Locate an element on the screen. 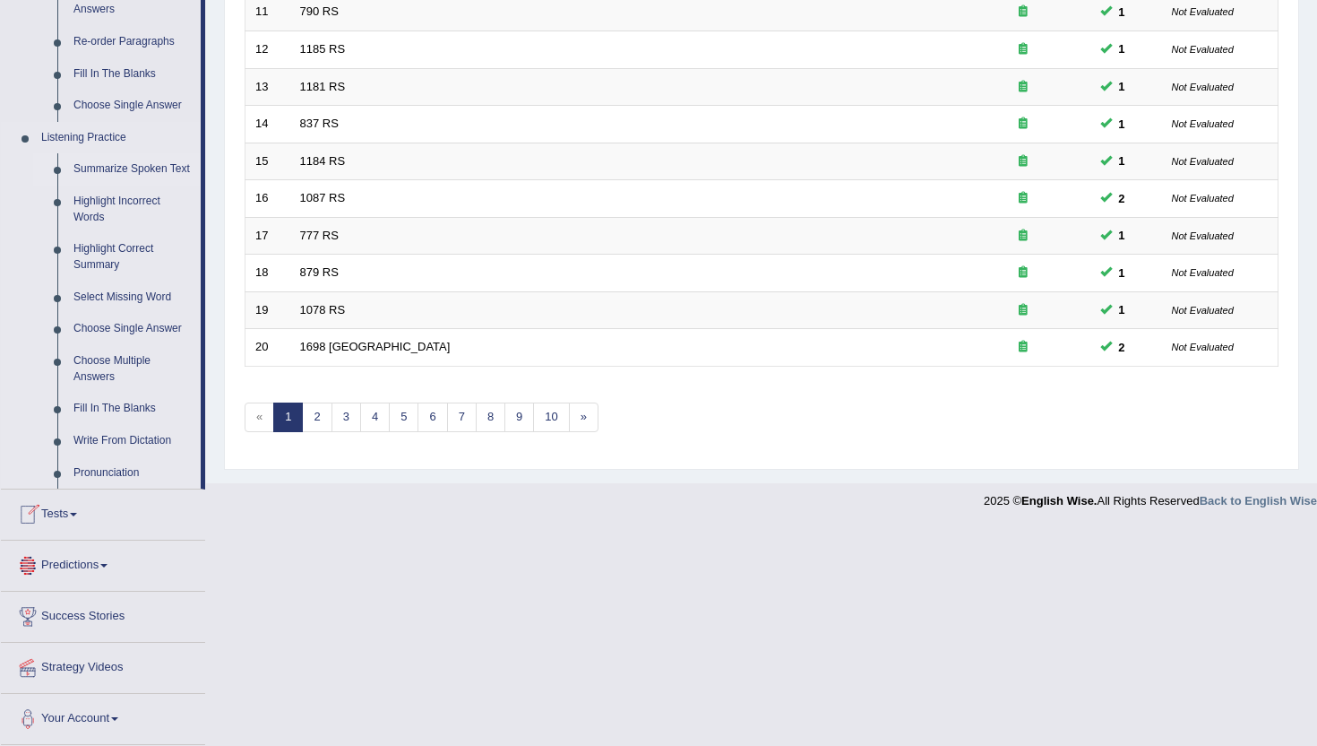 This screenshot has height=746, width=1317. a: 1078 RS is located at coordinates (323, 309).